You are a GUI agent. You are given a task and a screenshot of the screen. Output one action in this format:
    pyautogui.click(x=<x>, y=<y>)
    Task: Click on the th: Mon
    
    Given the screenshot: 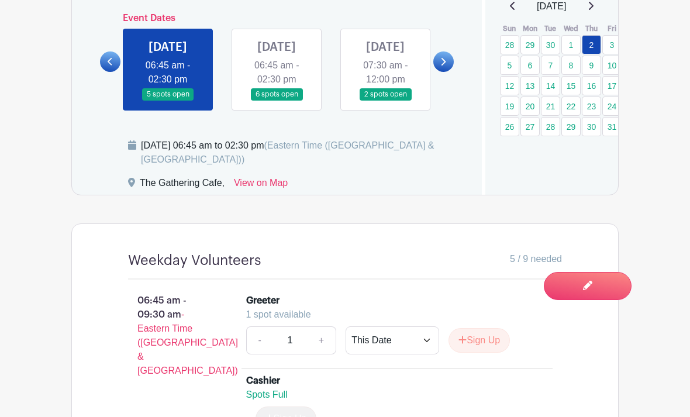 What is the action you would take?
    pyautogui.click(x=530, y=29)
    